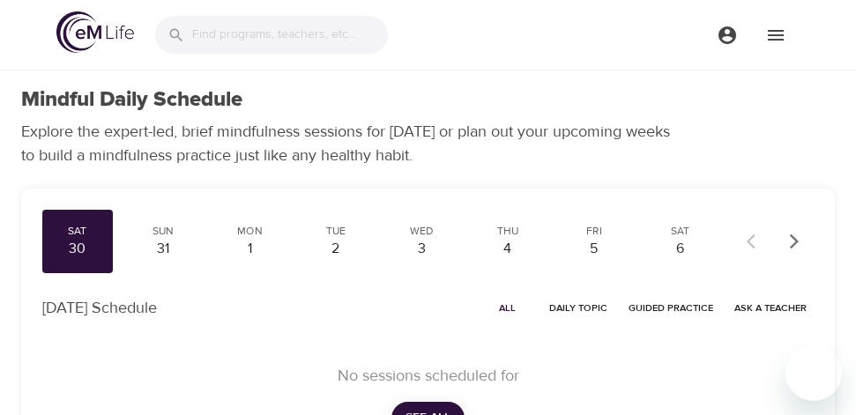  What do you see at coordinates (680, 249) in the screenshot?
I see `div: 6` at bounding box center [680, 249].